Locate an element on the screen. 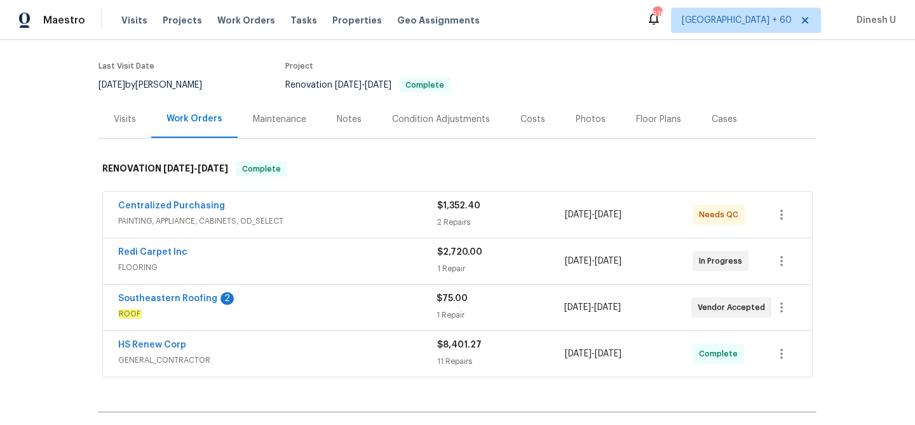 The width and height of the screenshot is (915, 425). span: Visits is located at coordinates (134, 20).